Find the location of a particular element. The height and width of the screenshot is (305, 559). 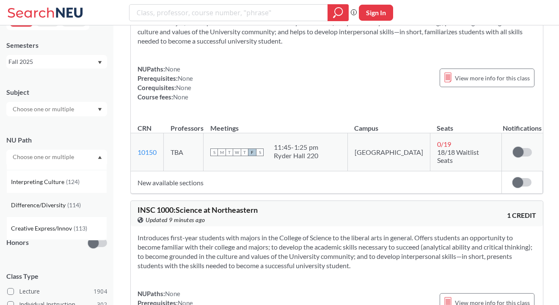

span: 0 / 19 is located at coordinates (444, 144).